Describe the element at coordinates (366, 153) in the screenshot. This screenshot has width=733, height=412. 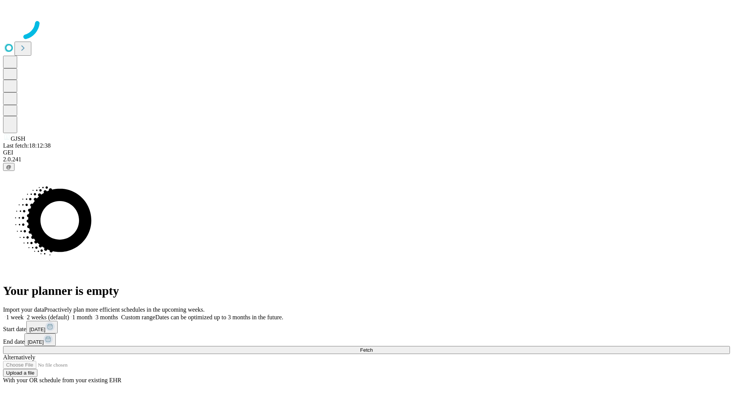
I see `div: GEI` at that location.